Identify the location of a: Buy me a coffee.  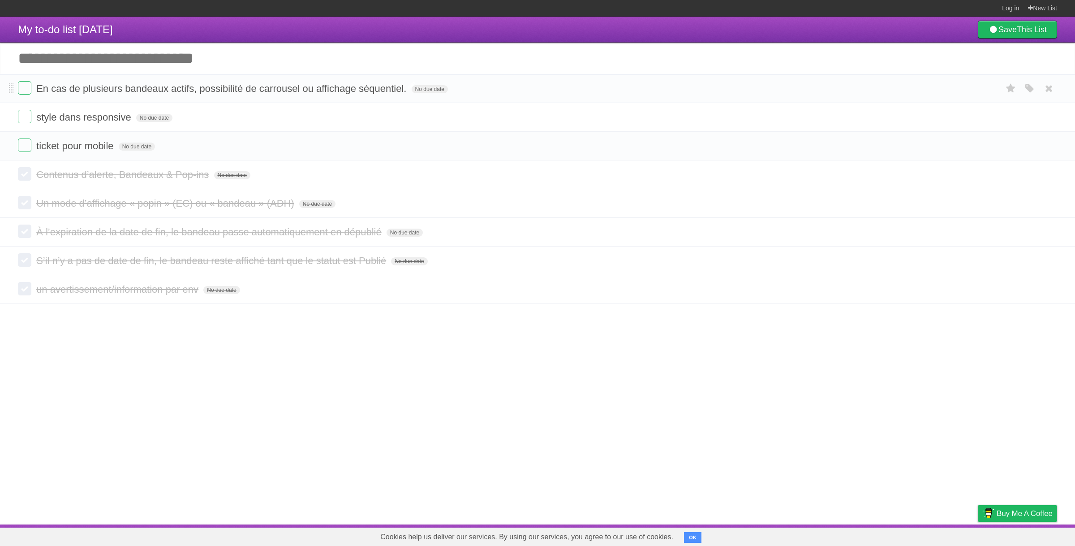
(1017, 513).